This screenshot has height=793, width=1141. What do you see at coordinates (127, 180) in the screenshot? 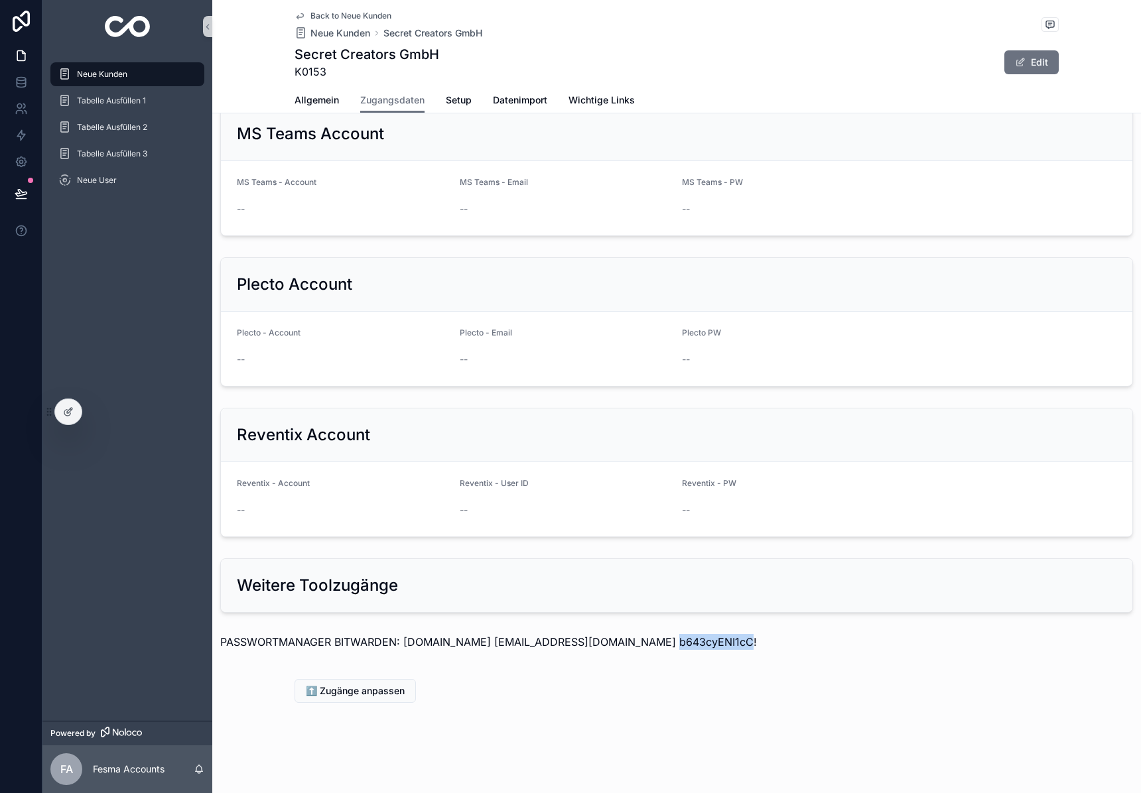
I see `a: Neue User` at bounding box center [127, 180].